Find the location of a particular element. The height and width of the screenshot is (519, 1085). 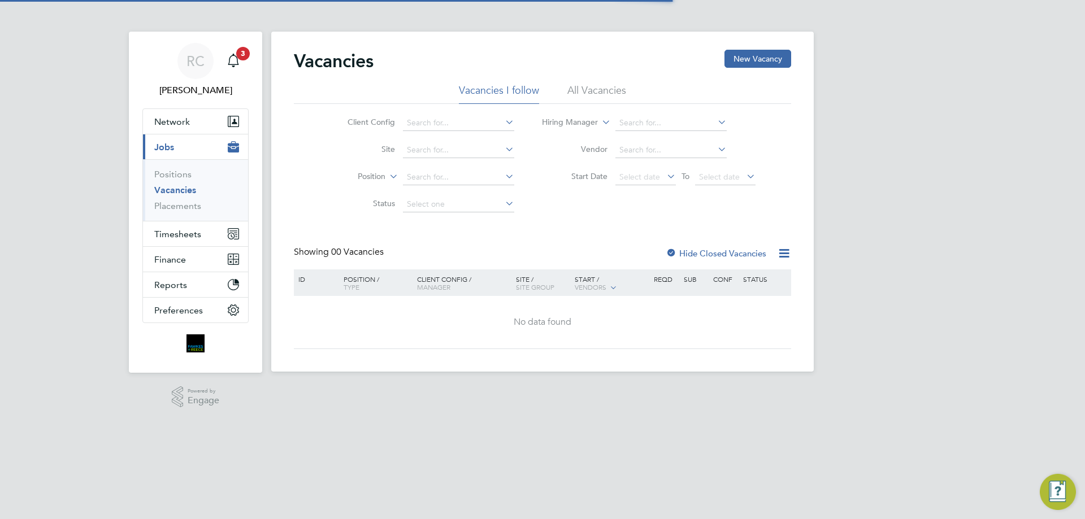

button: Reports is located at coordinates (195, 285).